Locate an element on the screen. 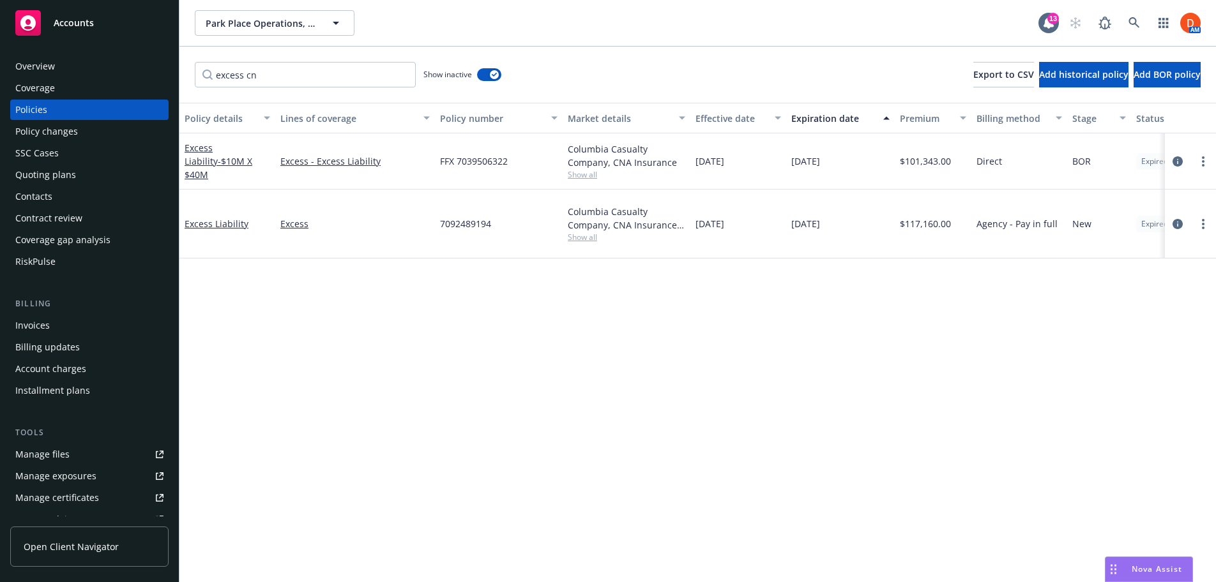 Image resolution: width=1216 pixels, height=582 pixels. div: Policy details is located at coordinates (220, 118).